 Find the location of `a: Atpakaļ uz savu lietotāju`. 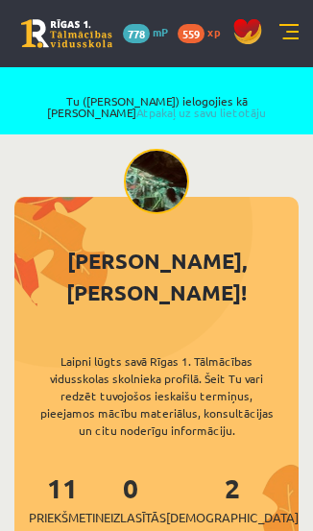

a: Atpakaļ uz savu lietotāju is located at coordinates (201, 112).